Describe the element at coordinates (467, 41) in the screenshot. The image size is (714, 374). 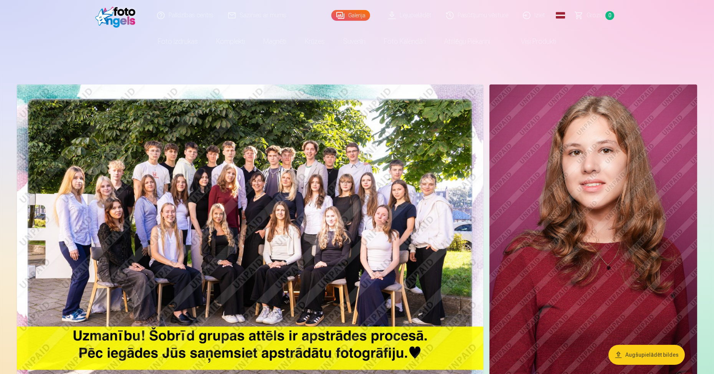
I see `a: Atslēgu piekariņi` at that location.